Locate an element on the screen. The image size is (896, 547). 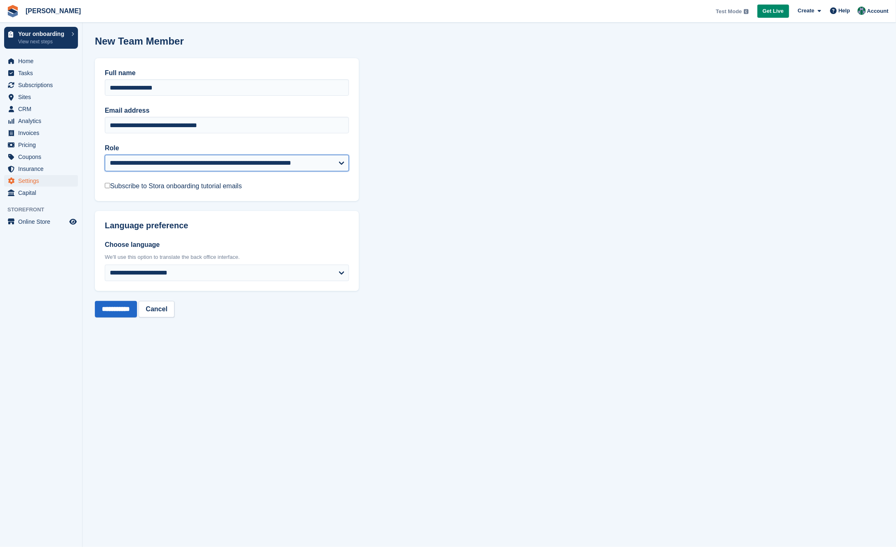
input: Subscribe to Stora onboarding tutorial emails is located at coordinates (107, 185).